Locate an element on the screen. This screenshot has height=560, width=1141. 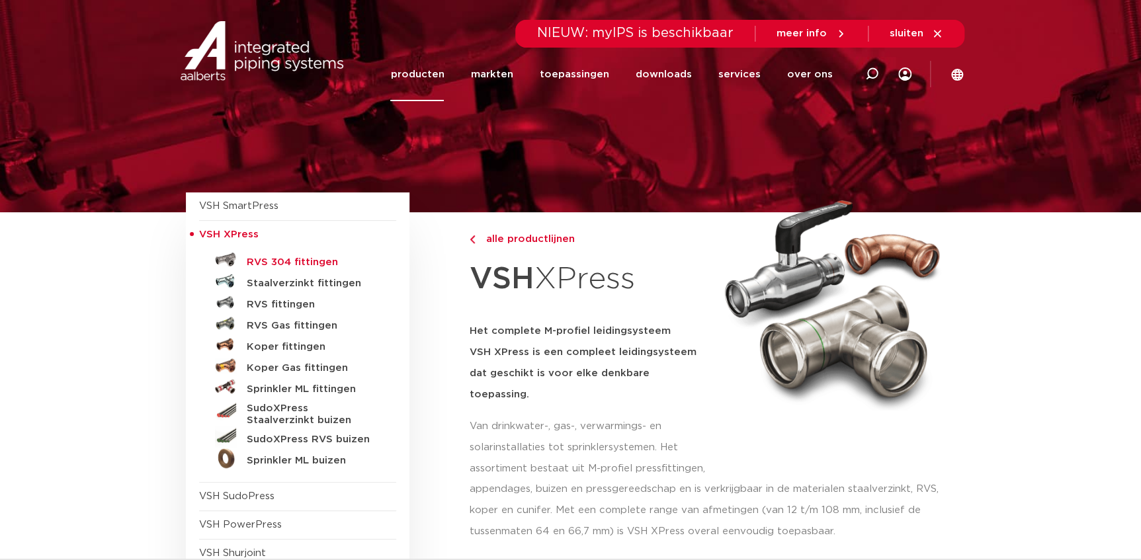
a: producten is located at coordinates (417, 74).